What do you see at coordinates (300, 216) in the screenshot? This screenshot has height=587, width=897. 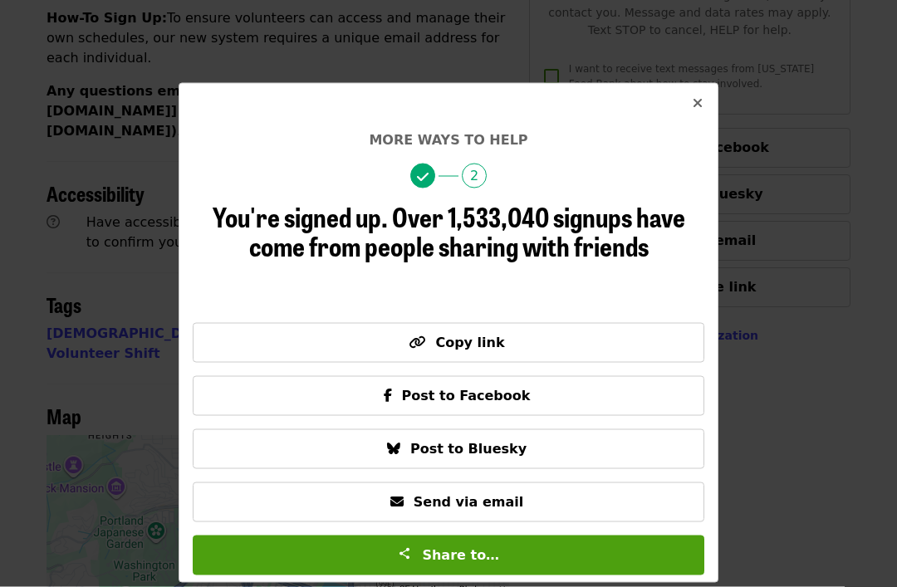 I see `span: You're signed up.` at bounding box center [300, 216].